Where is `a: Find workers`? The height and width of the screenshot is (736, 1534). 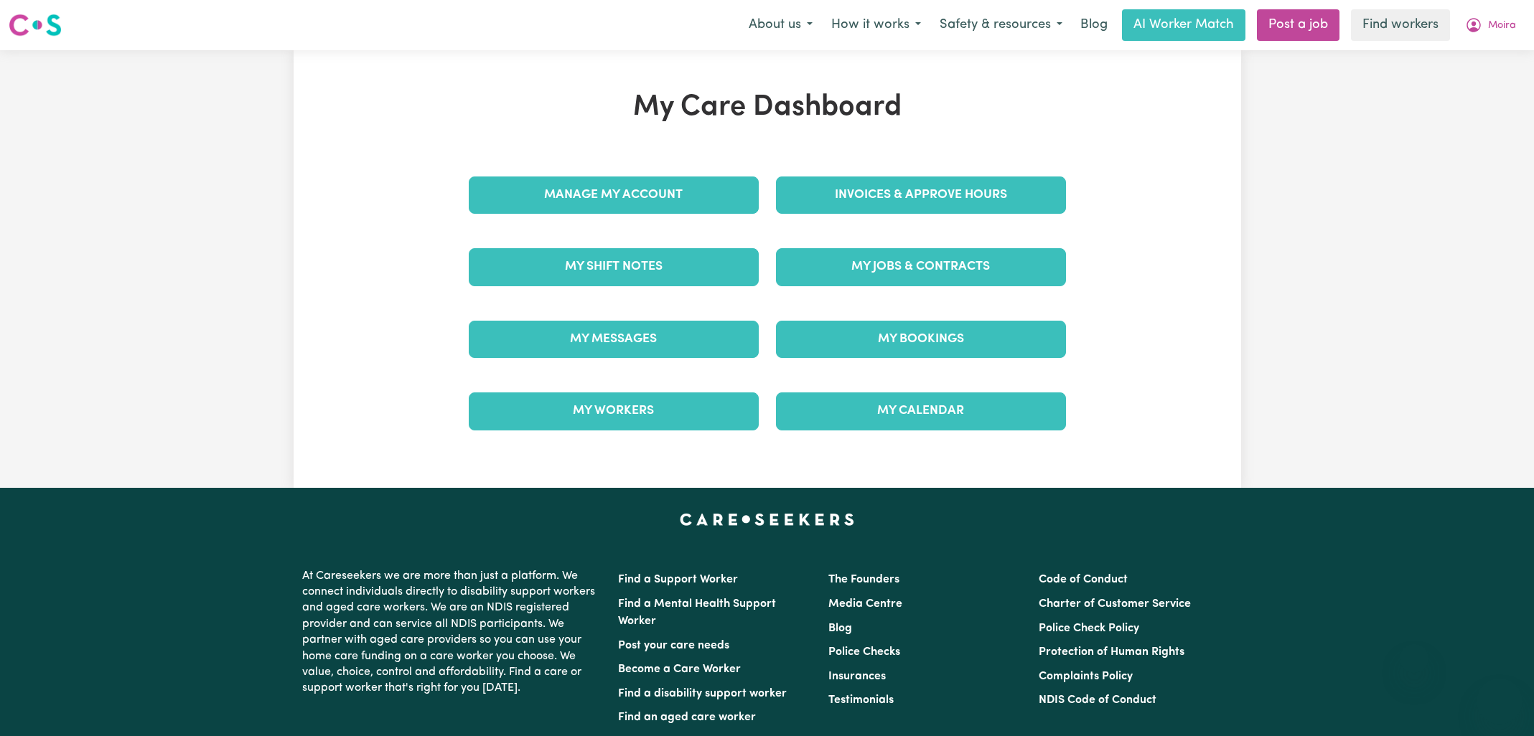 a: Find workers is located at coordinates (1400, 25).